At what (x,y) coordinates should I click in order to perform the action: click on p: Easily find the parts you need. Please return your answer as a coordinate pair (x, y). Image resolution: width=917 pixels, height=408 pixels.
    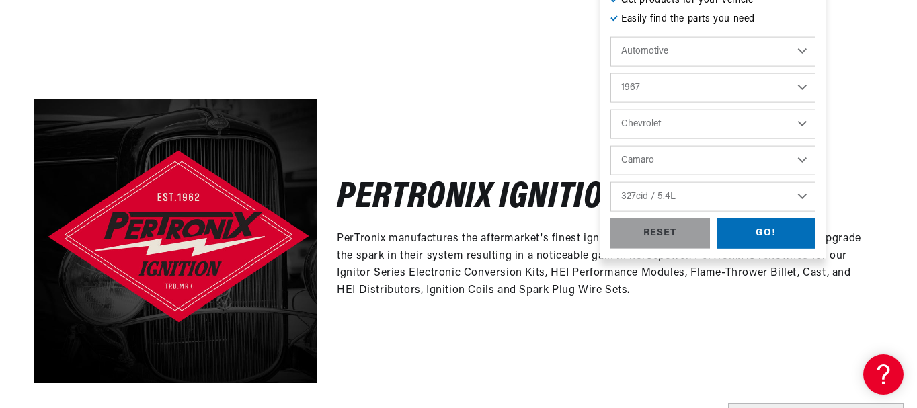
    Looking at the image, I should click on (712, 19).